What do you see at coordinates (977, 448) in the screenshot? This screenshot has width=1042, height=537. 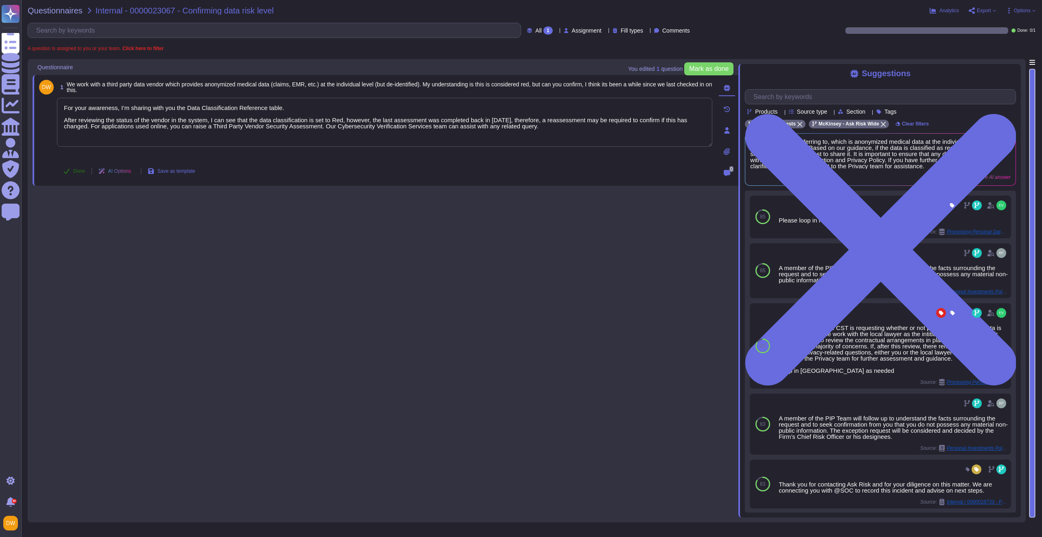 I see `span: Personal Investments Policy (PIP) - FAQs` at bounding box center [977, 448].